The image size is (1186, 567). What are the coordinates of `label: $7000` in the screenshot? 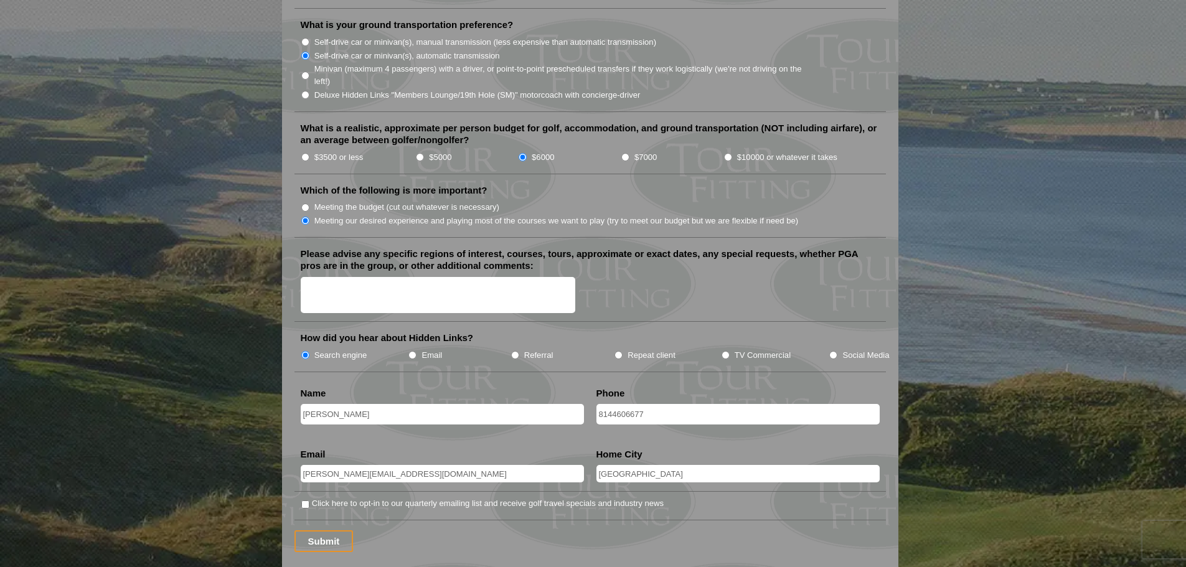 It's located at (646, 158).